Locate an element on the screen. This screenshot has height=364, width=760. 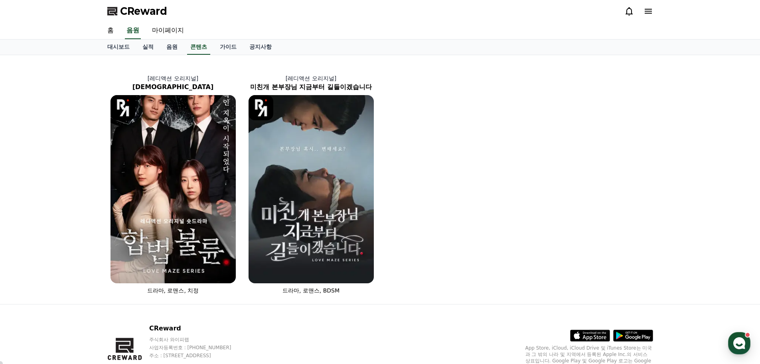
span: 드라마, 로맨스, 치정 is located at coordinates (173, 290).